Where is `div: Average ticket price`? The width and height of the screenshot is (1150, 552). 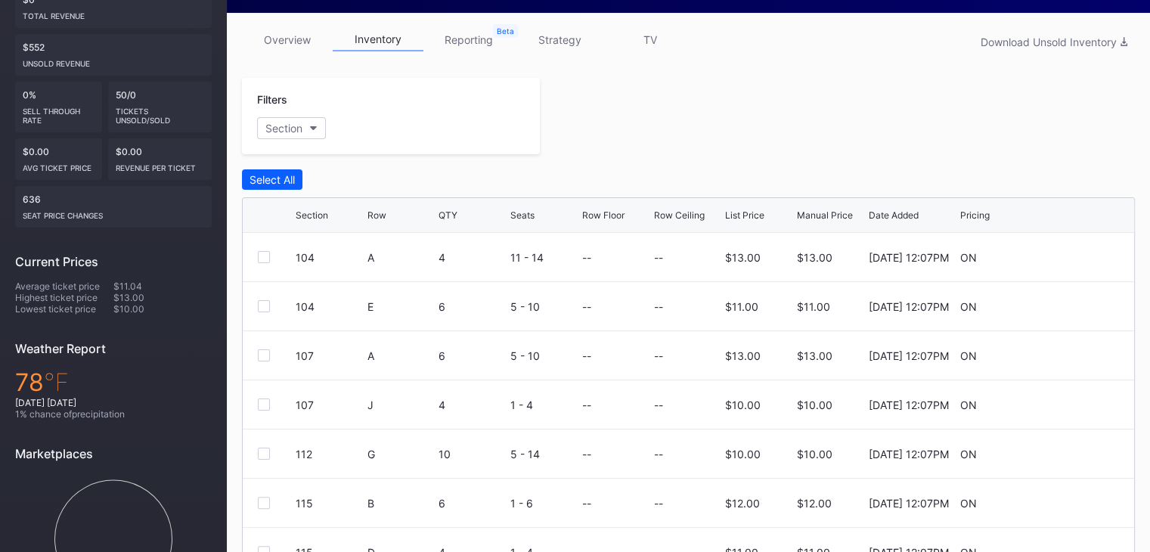 div: Average ticket price is located at coordinates (64, 286).